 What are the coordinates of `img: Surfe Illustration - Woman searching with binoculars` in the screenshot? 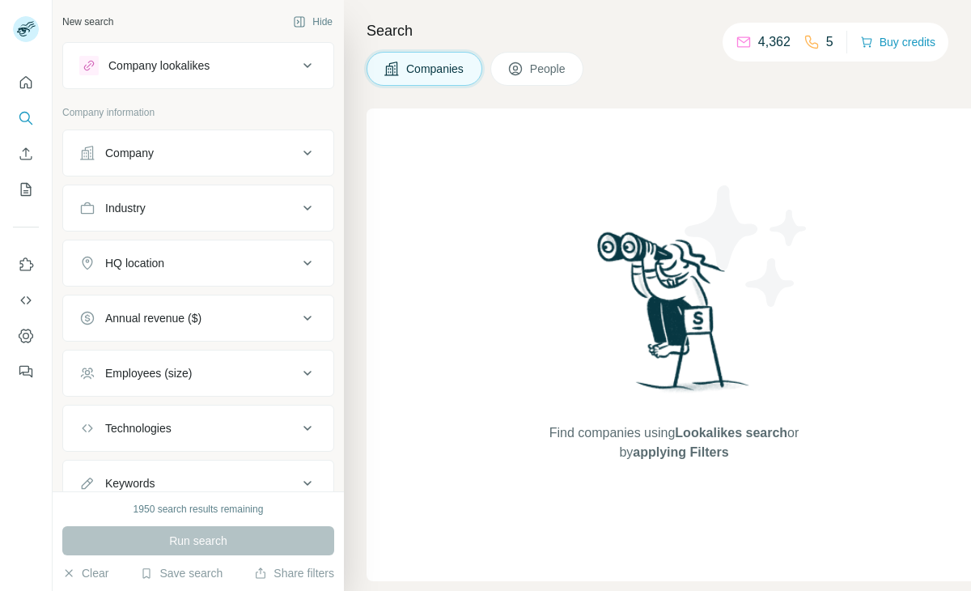 It's located at (674, 317).